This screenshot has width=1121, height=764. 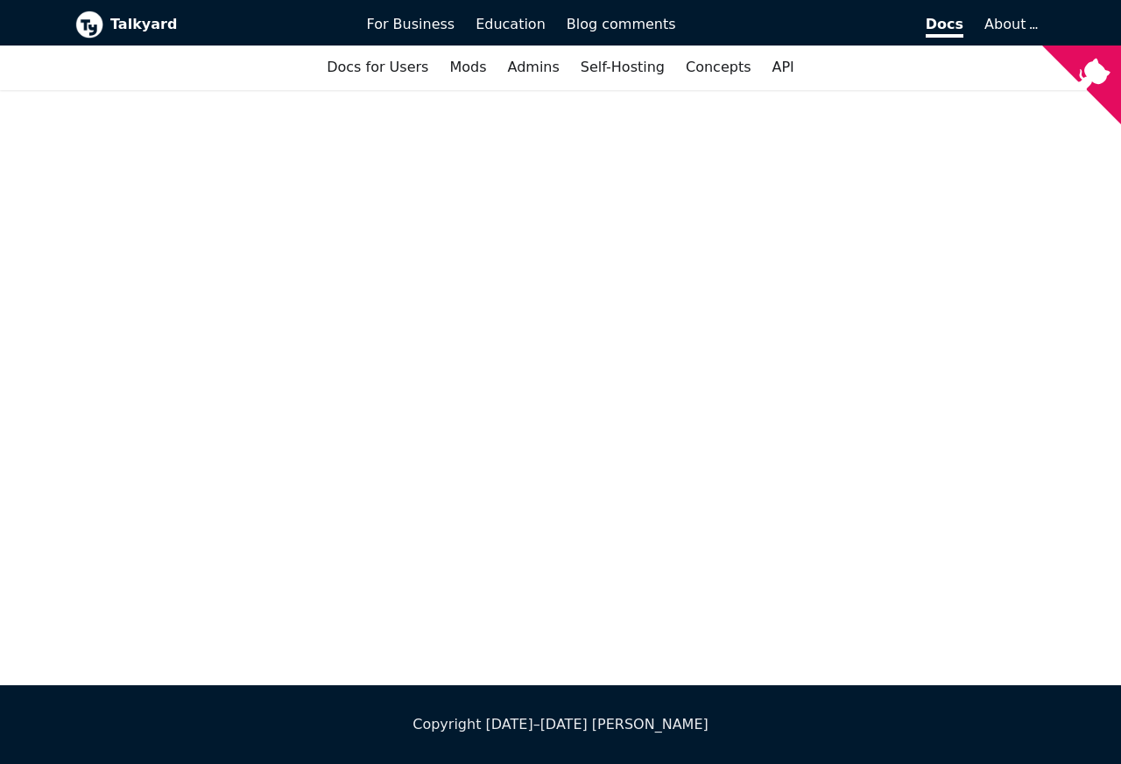 What do you see at coordinates (411, 24) in the screenshot?
I see `span: For Business` at bounding box center [411, 24].